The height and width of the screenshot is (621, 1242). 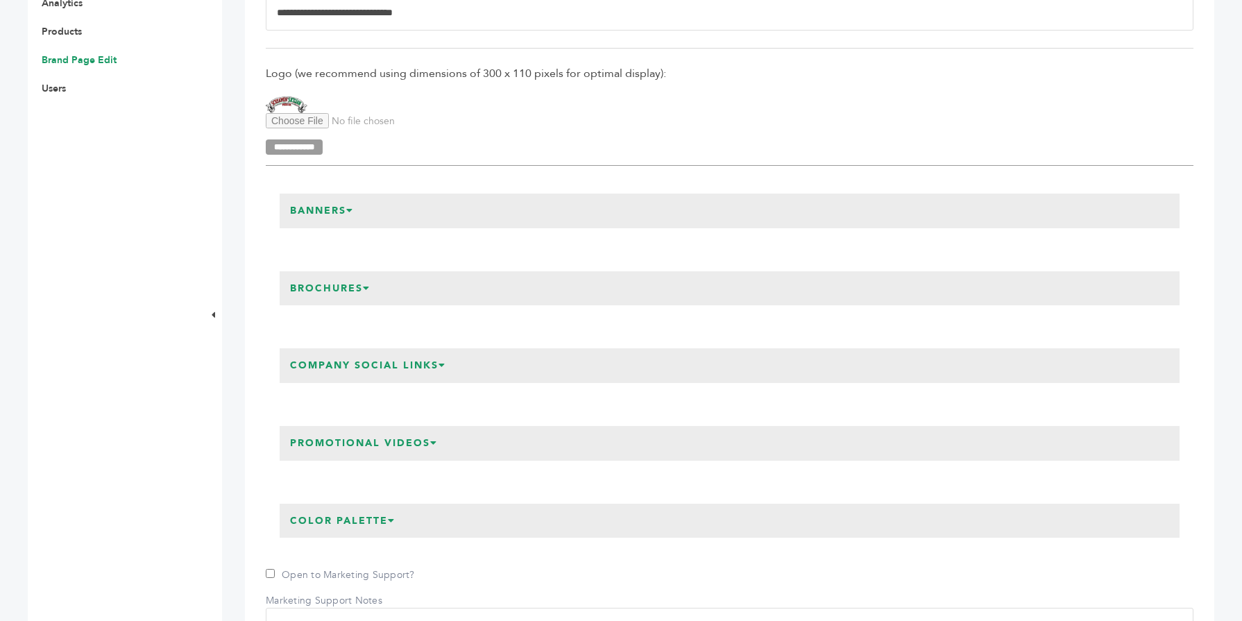 I want to click on a: Products, so click(x=62, y=31).